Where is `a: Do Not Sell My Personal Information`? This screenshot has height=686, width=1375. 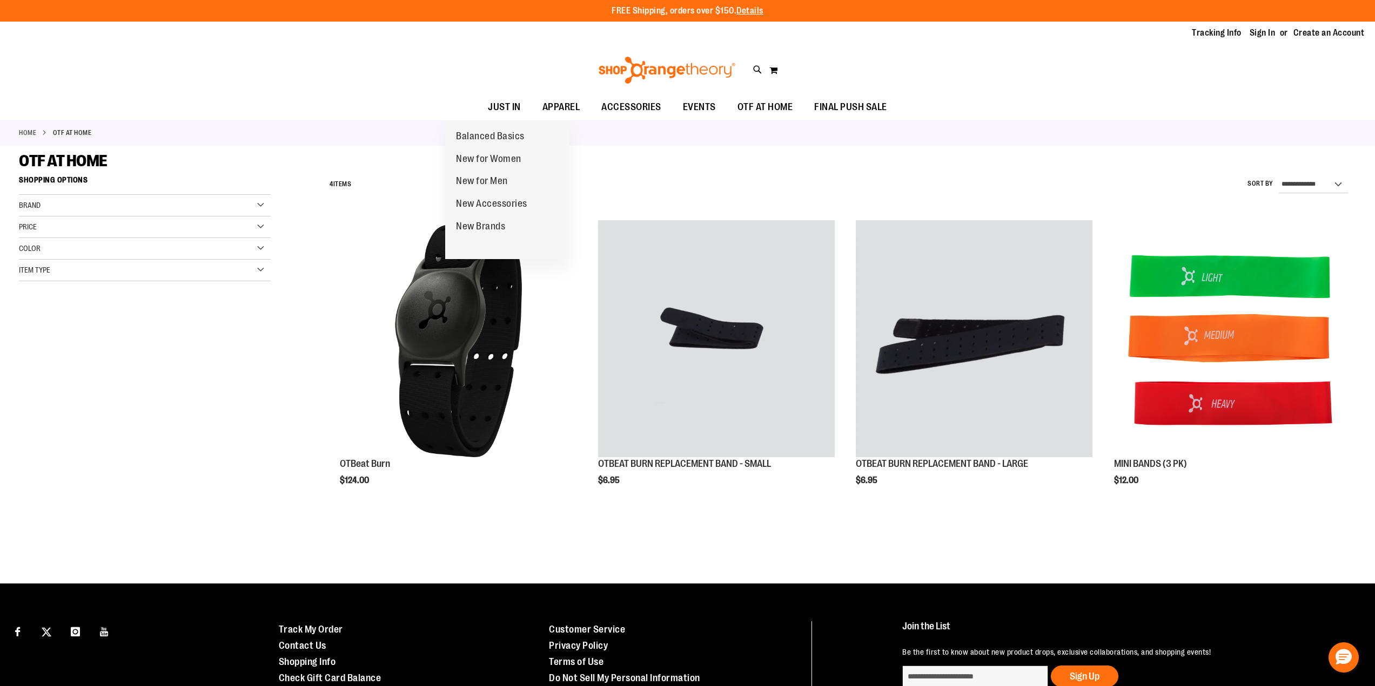
a: Do Not Sell My Personal Information is located at coordinates (624, 678).